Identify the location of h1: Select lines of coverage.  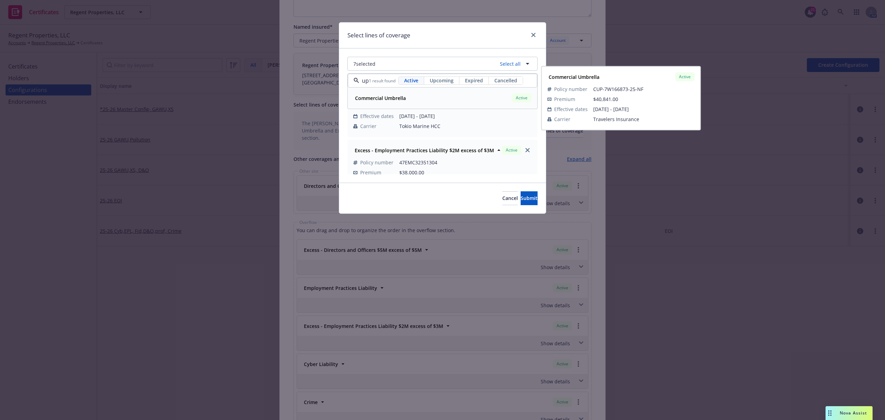
(379, 35).